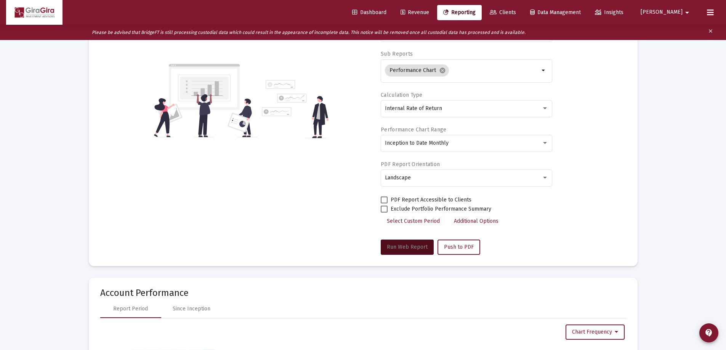 The height and width of the screenshot is (350, 726). I want to click on mat-card-title: Account Performance, so click(363, 293).